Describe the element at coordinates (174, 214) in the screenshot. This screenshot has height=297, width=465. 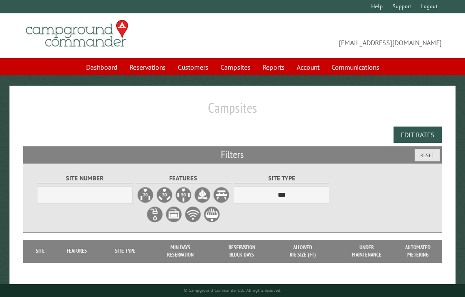
I see `label: Sewer Hookup` at that location.